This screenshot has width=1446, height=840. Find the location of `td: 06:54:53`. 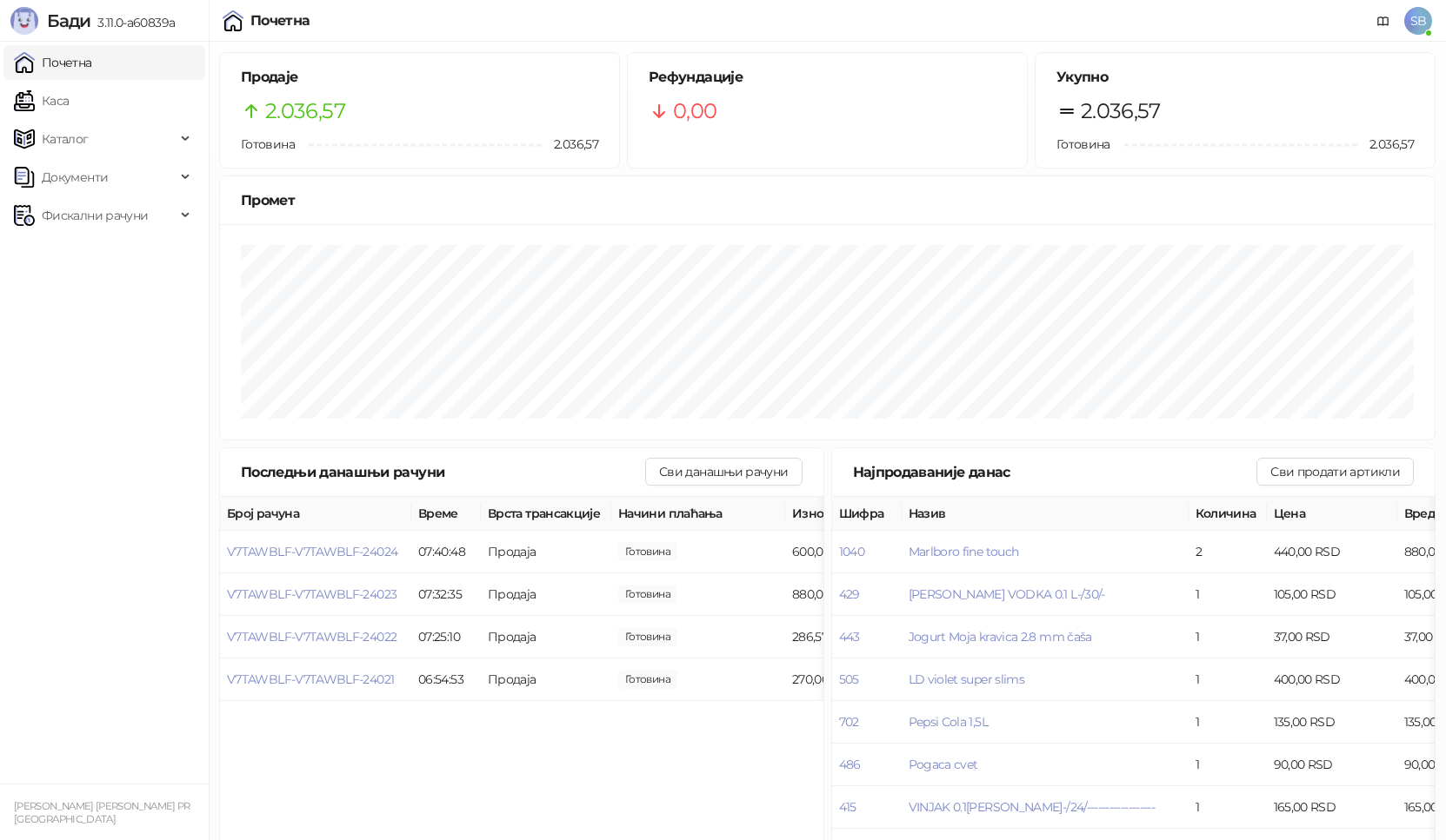

td: 06:54:53 is located at coordinates (446, 680).